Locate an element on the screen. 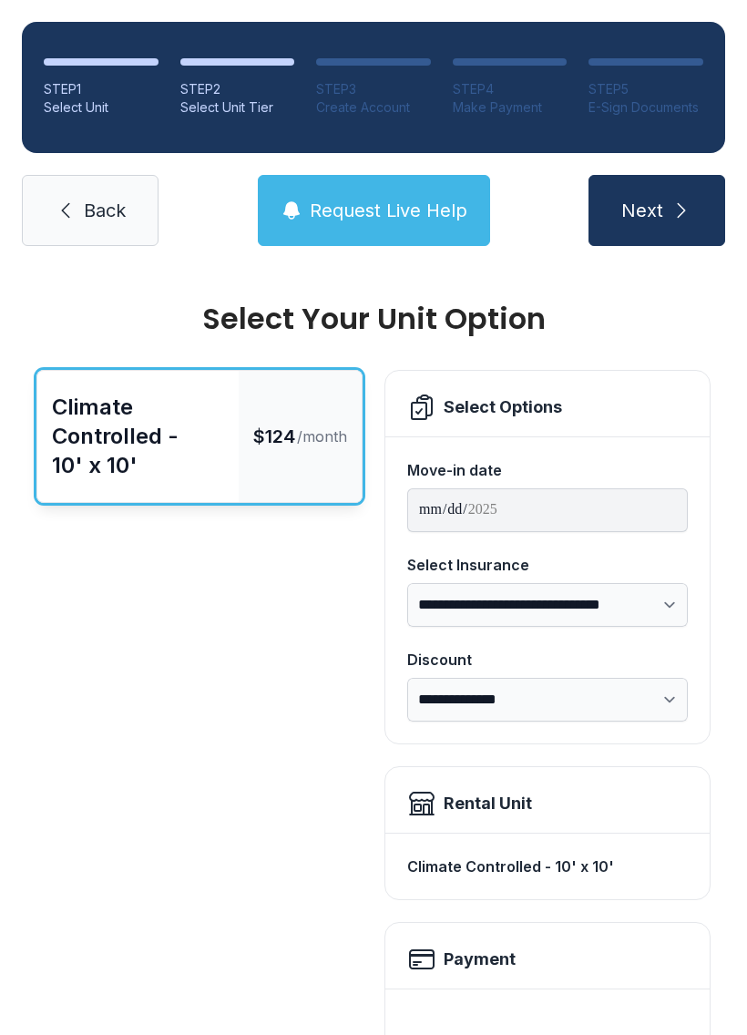 Image resolution: width=747 pixels, height=1035 pixels. div: Select Insurance is located at coordinates (547, 565).